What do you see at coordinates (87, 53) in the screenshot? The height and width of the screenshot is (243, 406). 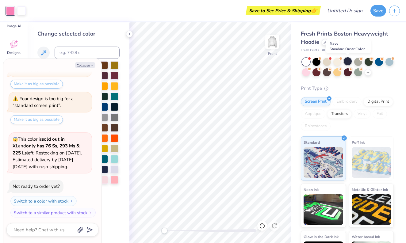 I see `input: e.g. 7428 c` at bounding box center [87, 53].